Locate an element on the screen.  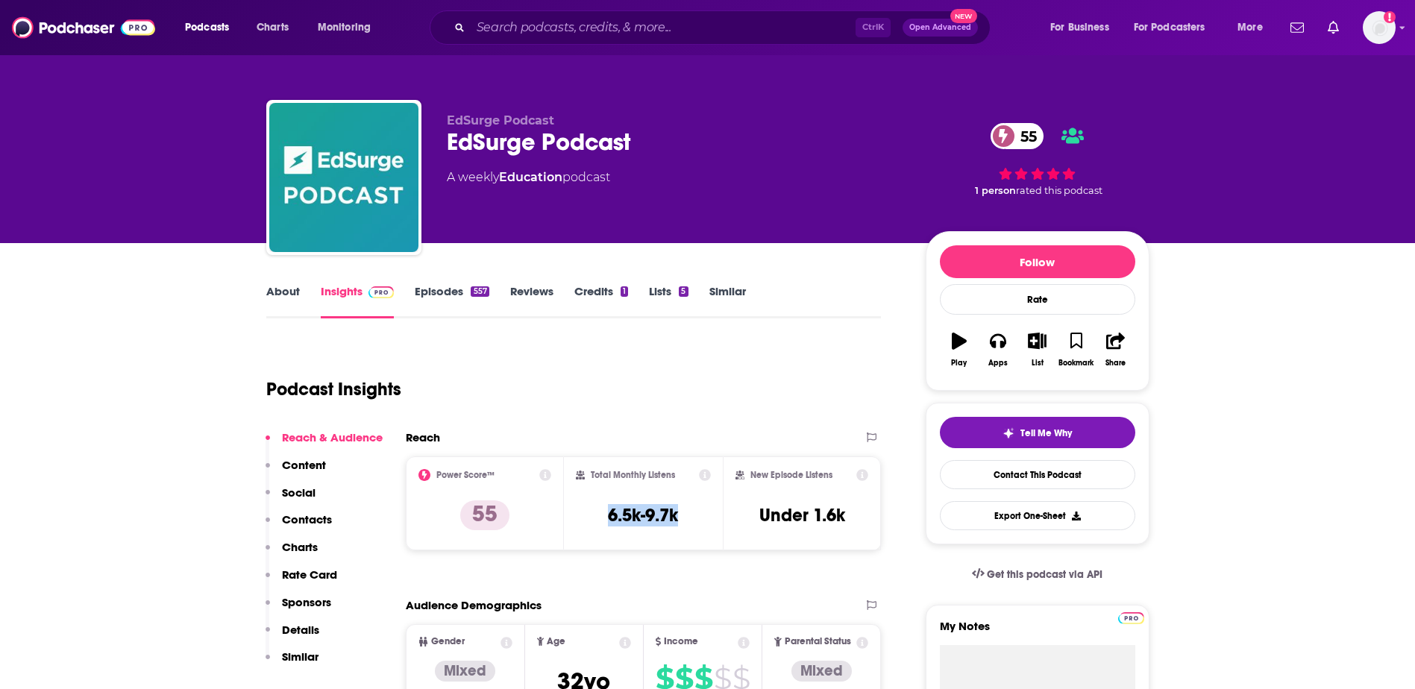
img: EdSurge Podcast is located at coordinates (344, 177).